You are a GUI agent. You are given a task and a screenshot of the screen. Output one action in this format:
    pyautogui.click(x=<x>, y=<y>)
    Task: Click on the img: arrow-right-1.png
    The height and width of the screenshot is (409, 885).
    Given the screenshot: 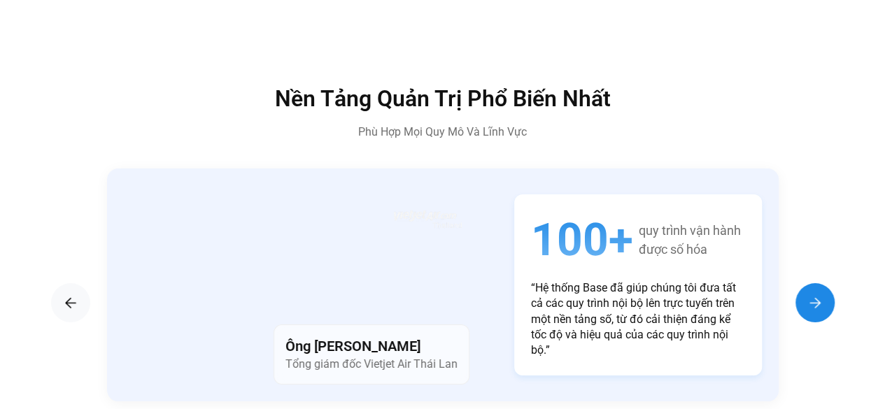 What is the action you would take?
    pyautogui.click(x=815, y=303)
    